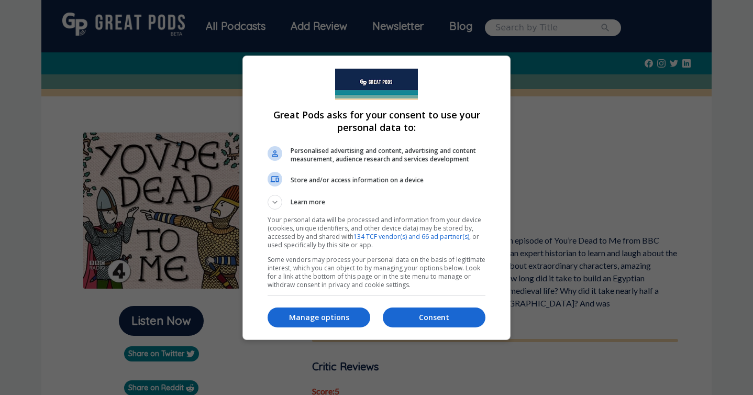  What do you see at coordinates (434, 318) in the screenshot?
I see `button: Consent` at bounding box center [434, 318].